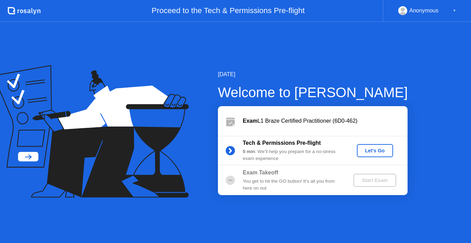 The width and height of the screenshot is (471, 243). What do you see at coordinates (249, 151) in the screenshot?
I see `b: 5 min` at bounding box center [249, 151].